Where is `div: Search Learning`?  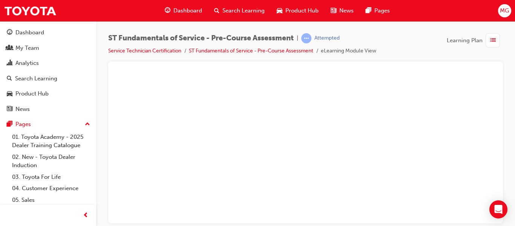 div: Search Learning is located at coordinates (36, 78).